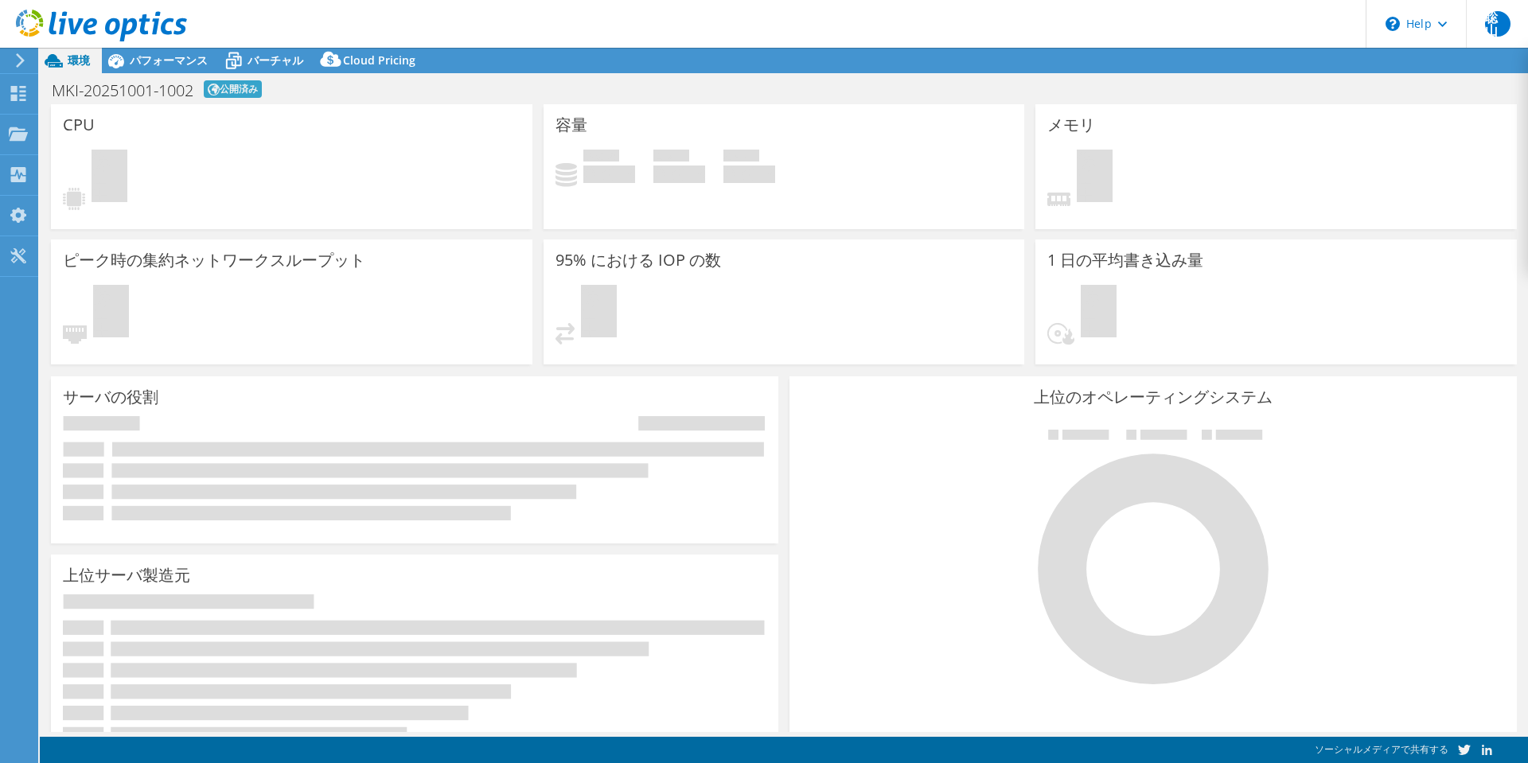  Describe the element at coordinates (232, 89) in the screenshot. I see `span: 公開済み` at that location.